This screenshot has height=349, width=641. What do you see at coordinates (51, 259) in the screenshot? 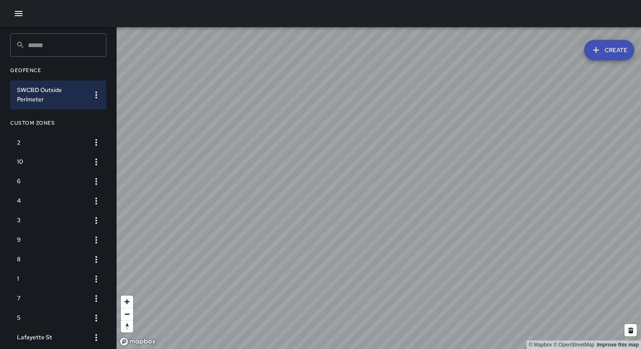
I see `h6: 8` at bounding box center [51, 259].